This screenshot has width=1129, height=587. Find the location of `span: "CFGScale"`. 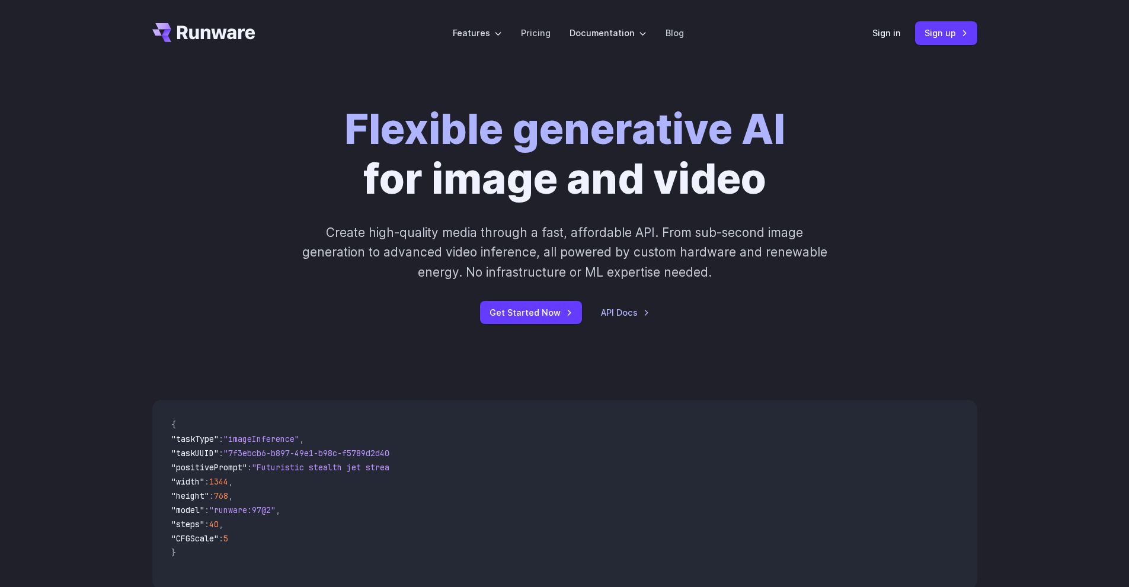

span: "CFGScale" is located at coordinates (195, 539).